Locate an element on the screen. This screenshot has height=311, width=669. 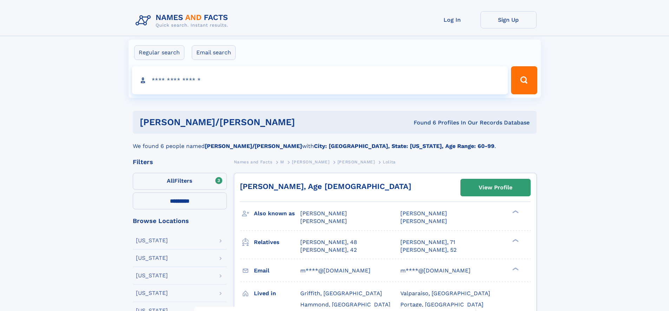
input: search input is located at coordinates (320, 80).